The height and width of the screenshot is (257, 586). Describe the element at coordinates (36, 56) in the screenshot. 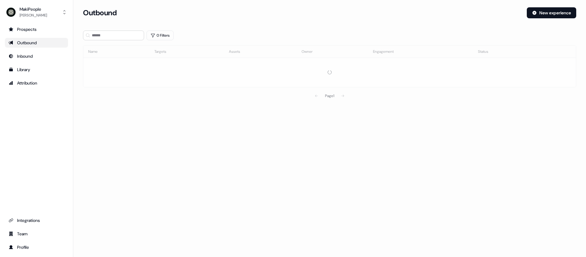

I see `a: Go to Inbound` at that location.